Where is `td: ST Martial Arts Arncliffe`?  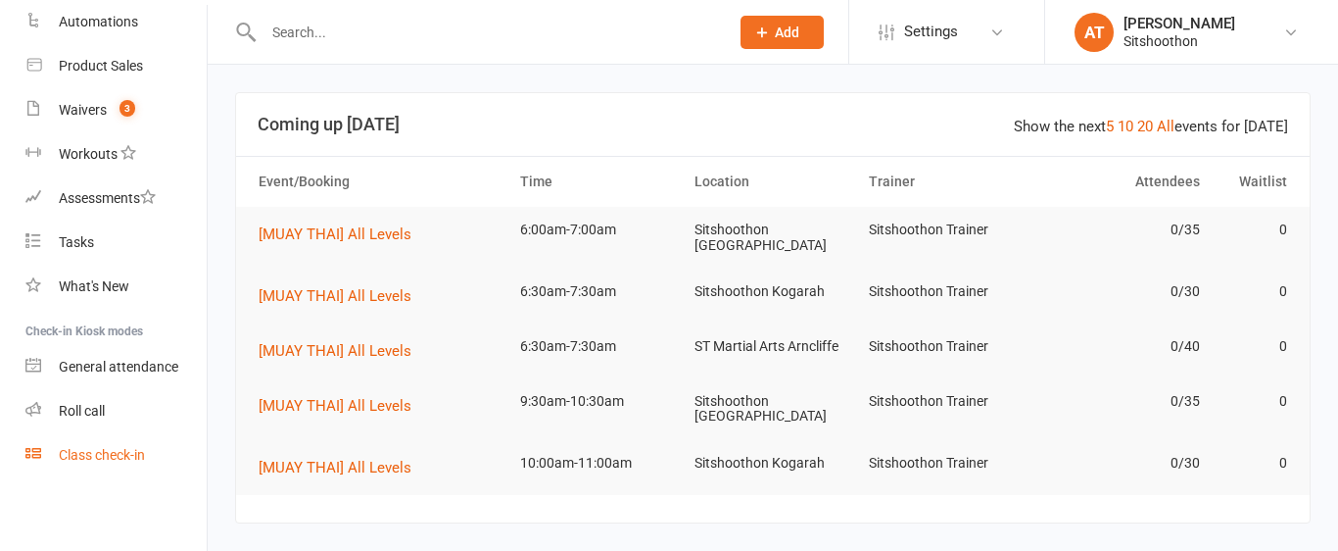
td: ST Martial Arts Arncliffe is located at coordinates (773, 346).